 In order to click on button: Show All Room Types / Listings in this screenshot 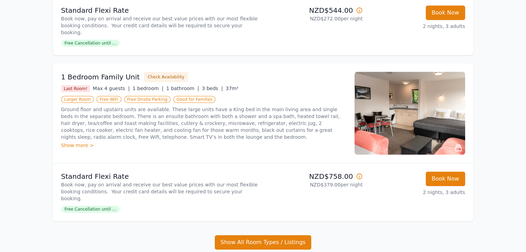, I will do `click(263, 243)`.